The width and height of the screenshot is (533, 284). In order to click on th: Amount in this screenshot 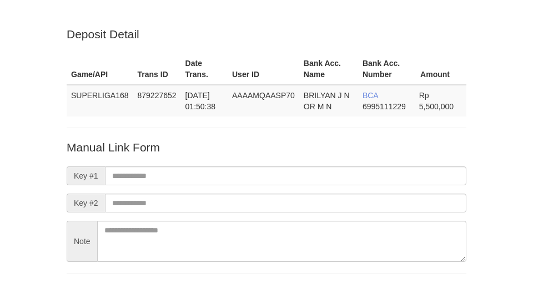, I will do `click(440, 69)`.